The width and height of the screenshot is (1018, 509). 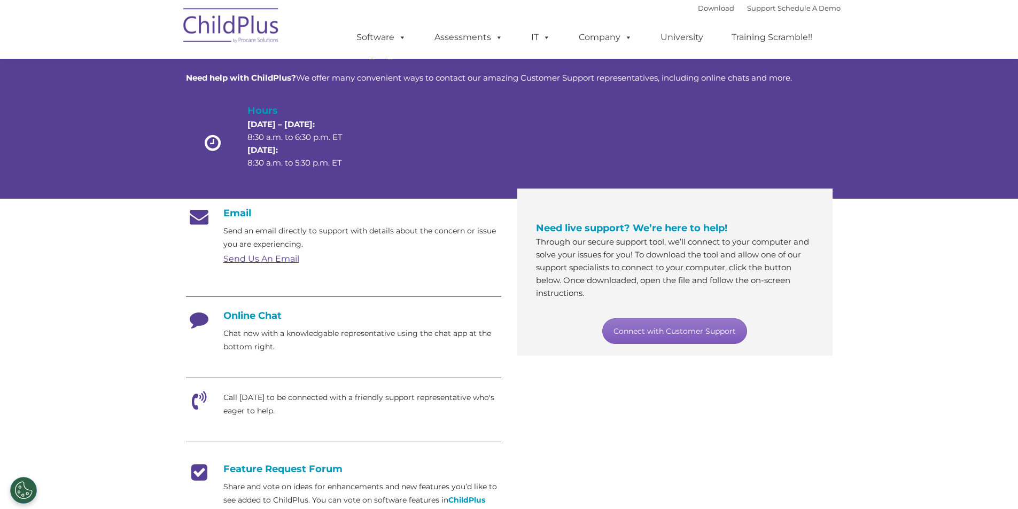 What do you see at coordinates (362, 340) in the screenshot?
I see `p: Chat now with a knowledgable representative using the chat app at the bottom right.` at bounding box center [362, 340].